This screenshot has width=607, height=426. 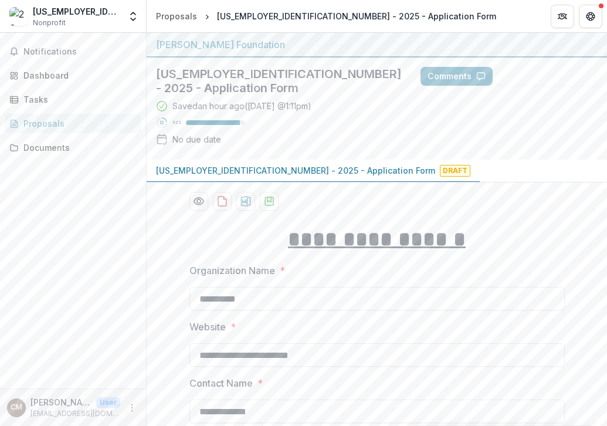 What do you see at coordinates (456, 76) in the screenshot?
I see `button: Comments` at bounding box center [456, 76].